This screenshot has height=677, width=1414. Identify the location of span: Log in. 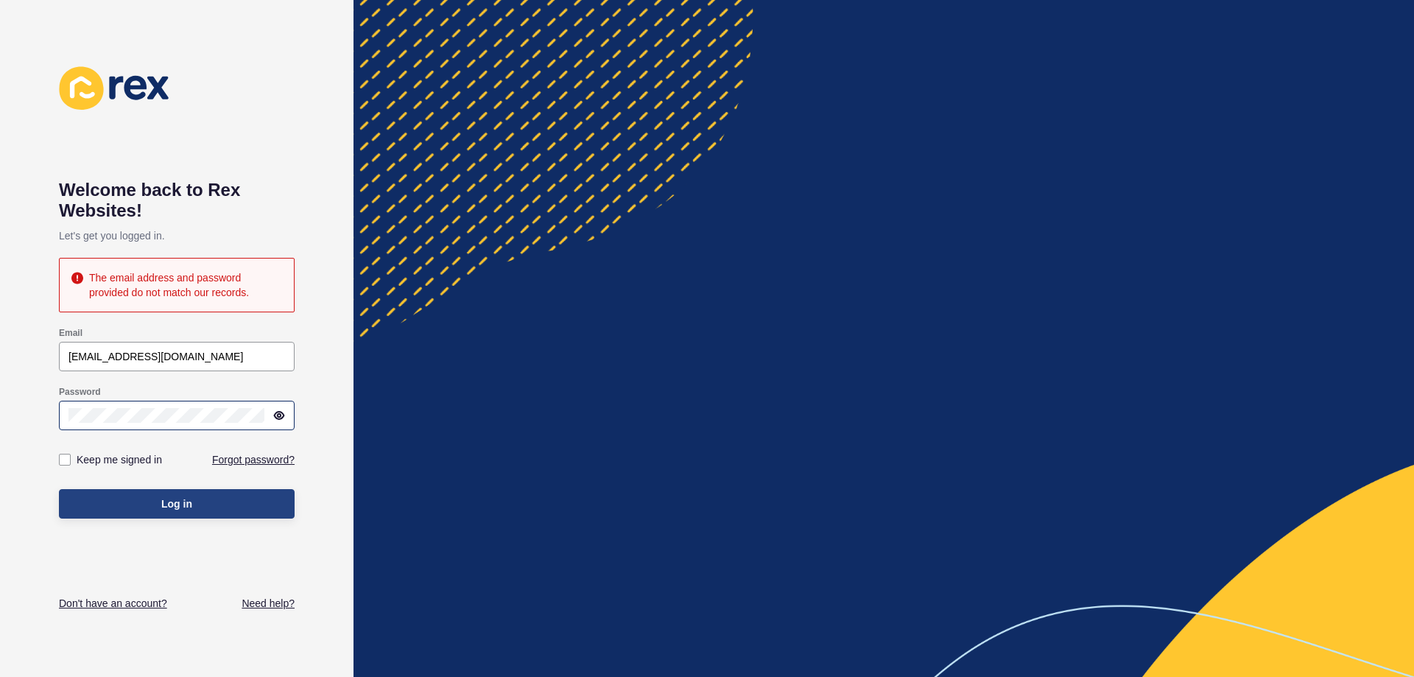
(177, 504).